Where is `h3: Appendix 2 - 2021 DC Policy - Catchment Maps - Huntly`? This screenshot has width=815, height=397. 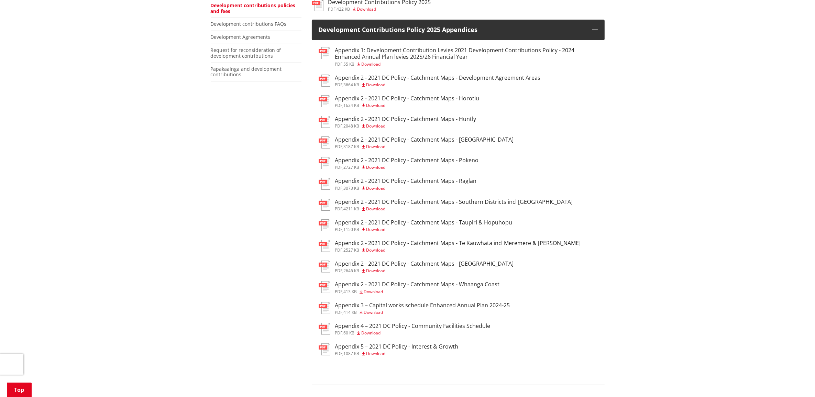
h3: Appendix 2 - 2021 DC Policy - Catchment Maps - Huntly is located at coordinates (406, 119).